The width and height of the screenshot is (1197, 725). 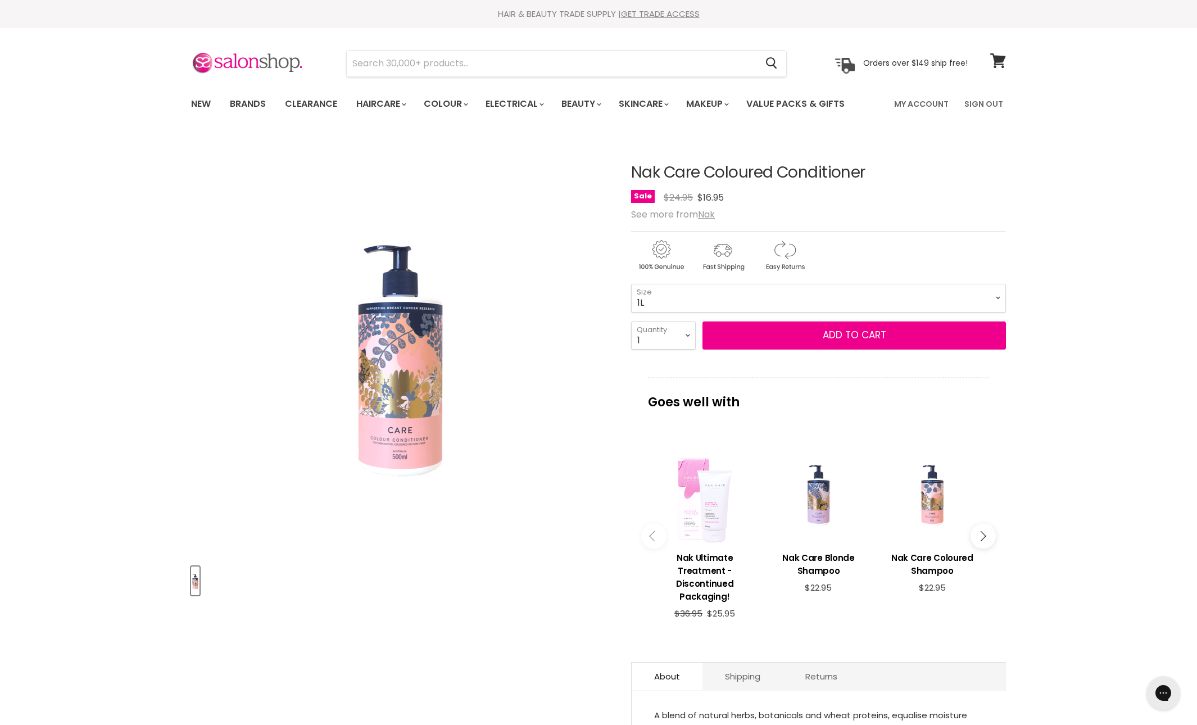 What do you see at coordinates (921, 104) in the screenshot?
I see `a: My Account` at bounding box center [921, 104].